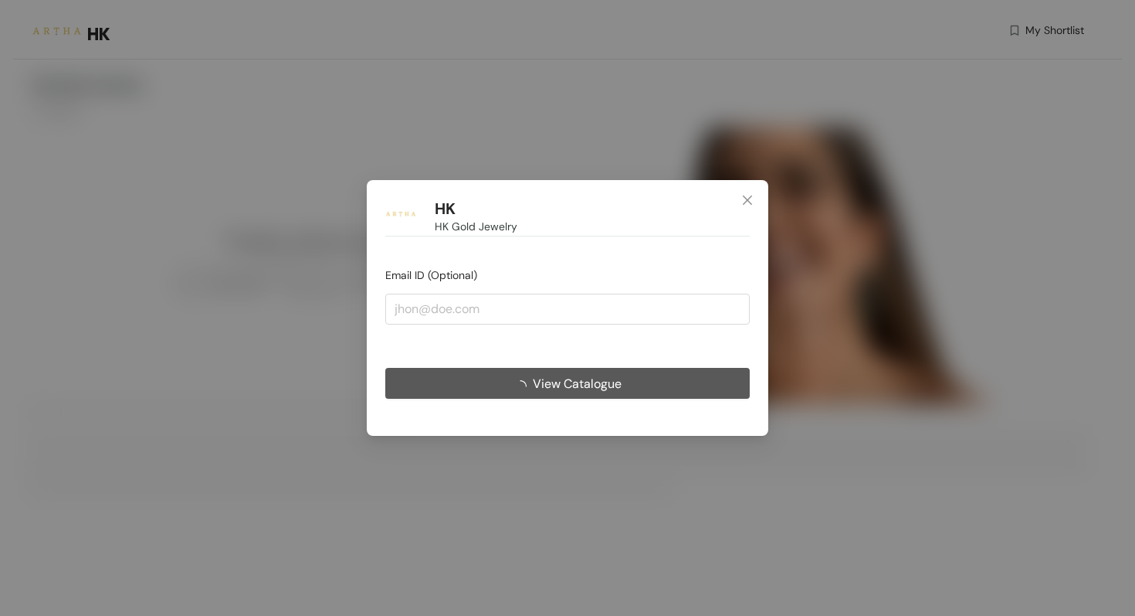 This screenshot has height=616, width=1135. I want to click on span: close, so click(748, 200).